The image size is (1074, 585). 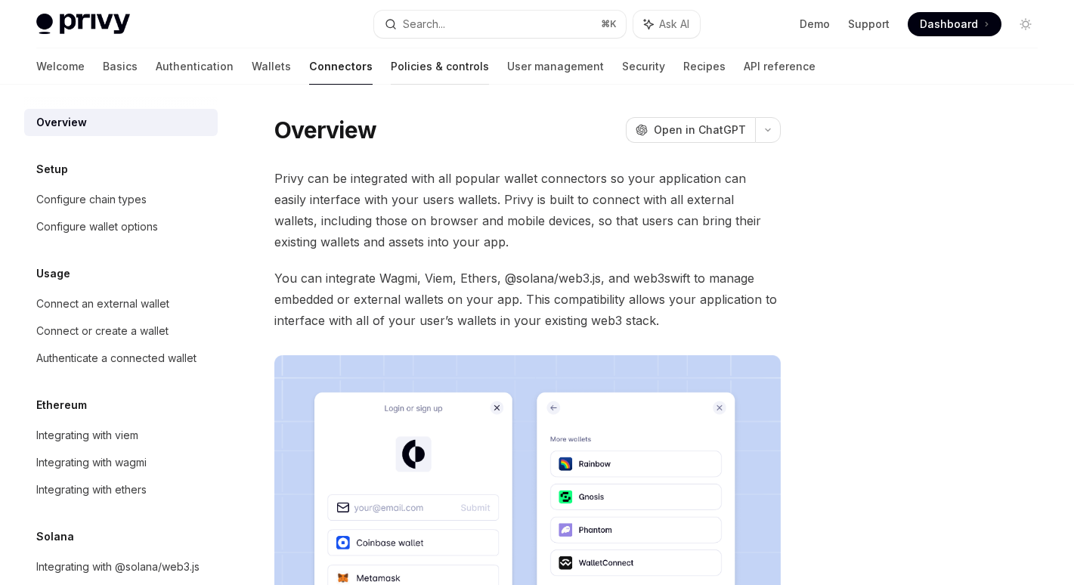 I want to click on a: Support, so click(x=868, y=24).